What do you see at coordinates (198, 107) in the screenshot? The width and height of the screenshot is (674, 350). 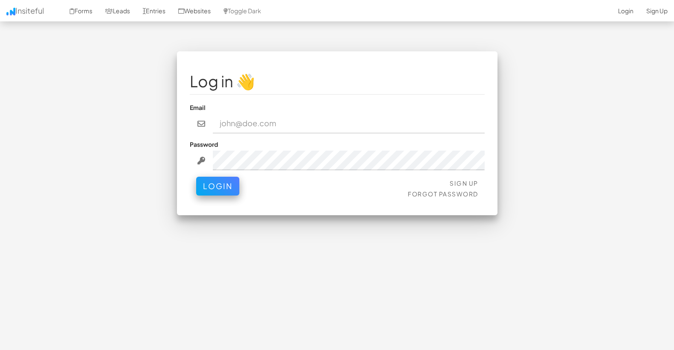 I see `label: Email` at bounding box center [198, 107].